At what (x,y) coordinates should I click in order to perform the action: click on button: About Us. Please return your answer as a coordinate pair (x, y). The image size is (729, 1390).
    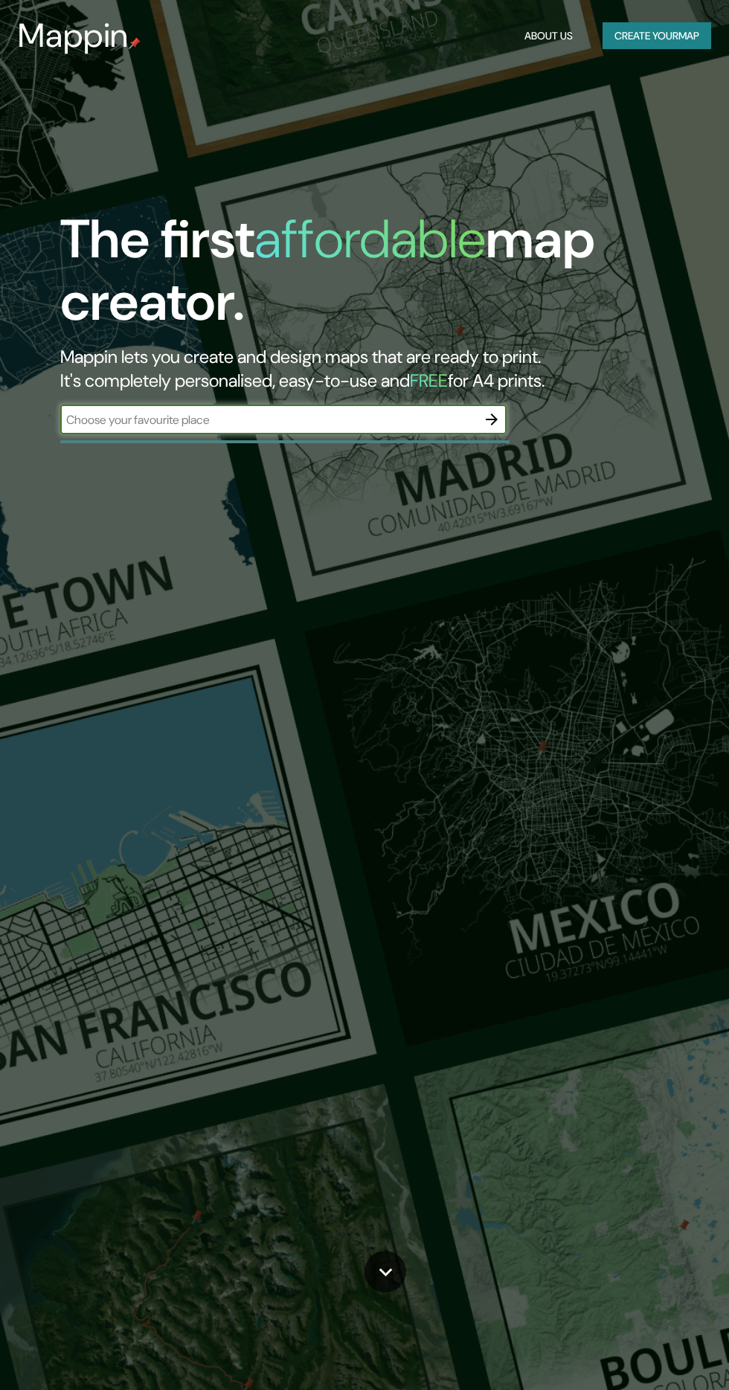
    Looking at the image, I should click on (548, 36).